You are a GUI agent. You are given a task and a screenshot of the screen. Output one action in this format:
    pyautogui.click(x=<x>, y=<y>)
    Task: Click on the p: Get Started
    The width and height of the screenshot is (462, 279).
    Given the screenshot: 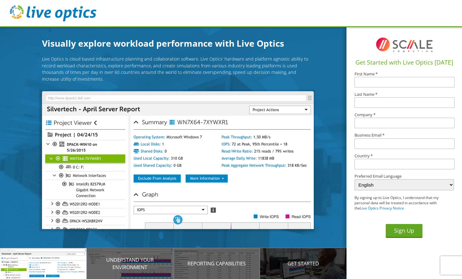 What is the action you would take?
    pyautogui.click(x=303, y=264)
    